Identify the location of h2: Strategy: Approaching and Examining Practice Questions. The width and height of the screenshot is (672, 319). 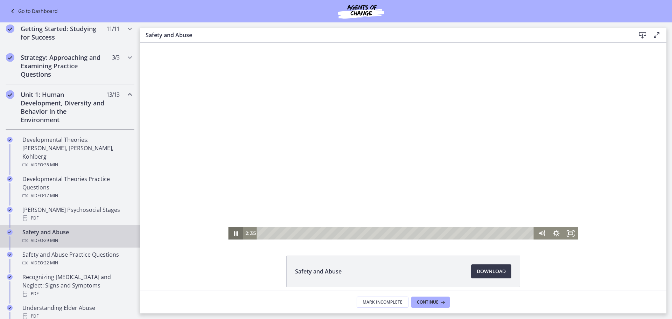
(63, 66).